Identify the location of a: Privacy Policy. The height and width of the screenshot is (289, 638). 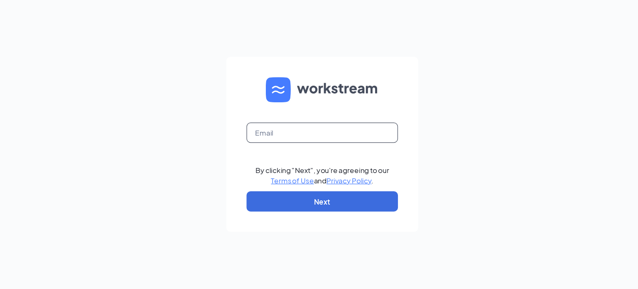
(341, 174).